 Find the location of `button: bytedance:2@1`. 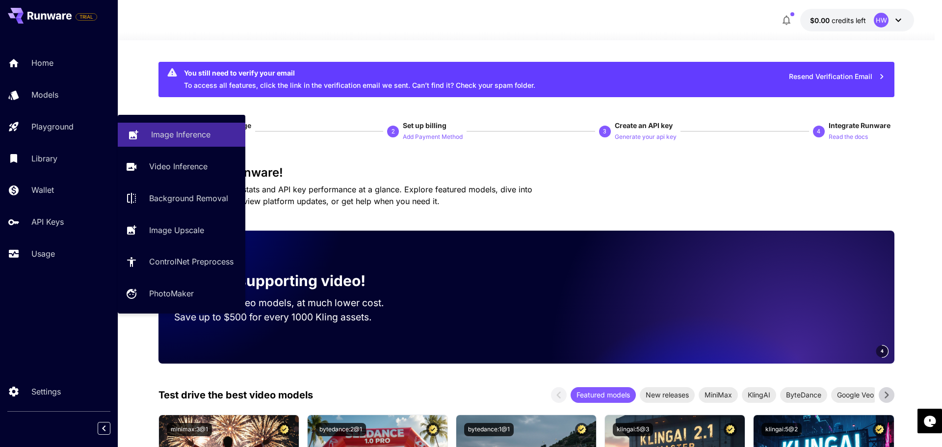

button: bytedance:2@1 is located at coordinates (340, 429).